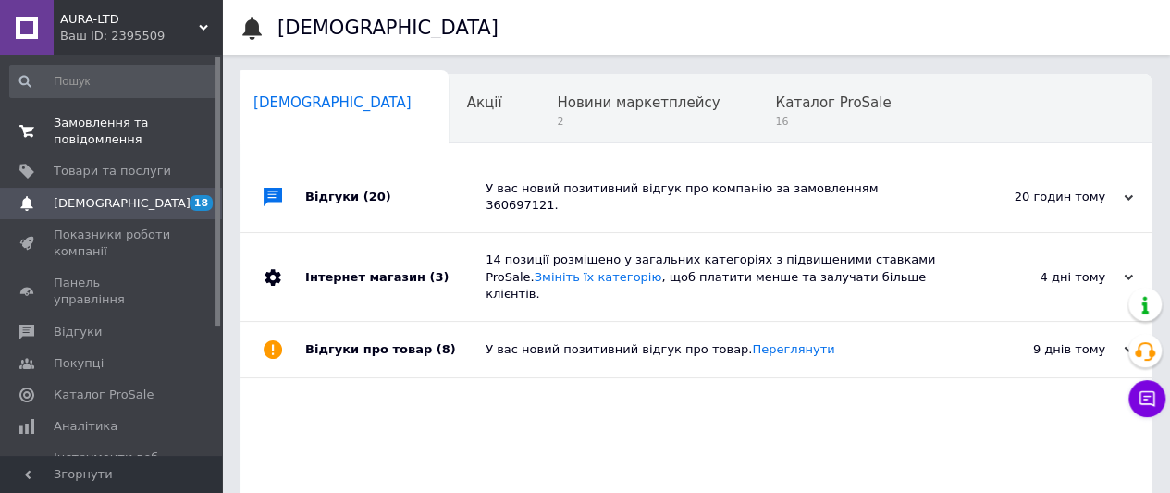  I want to click on span: Інструменти веб-майстра та SEO, so click(112, 466).